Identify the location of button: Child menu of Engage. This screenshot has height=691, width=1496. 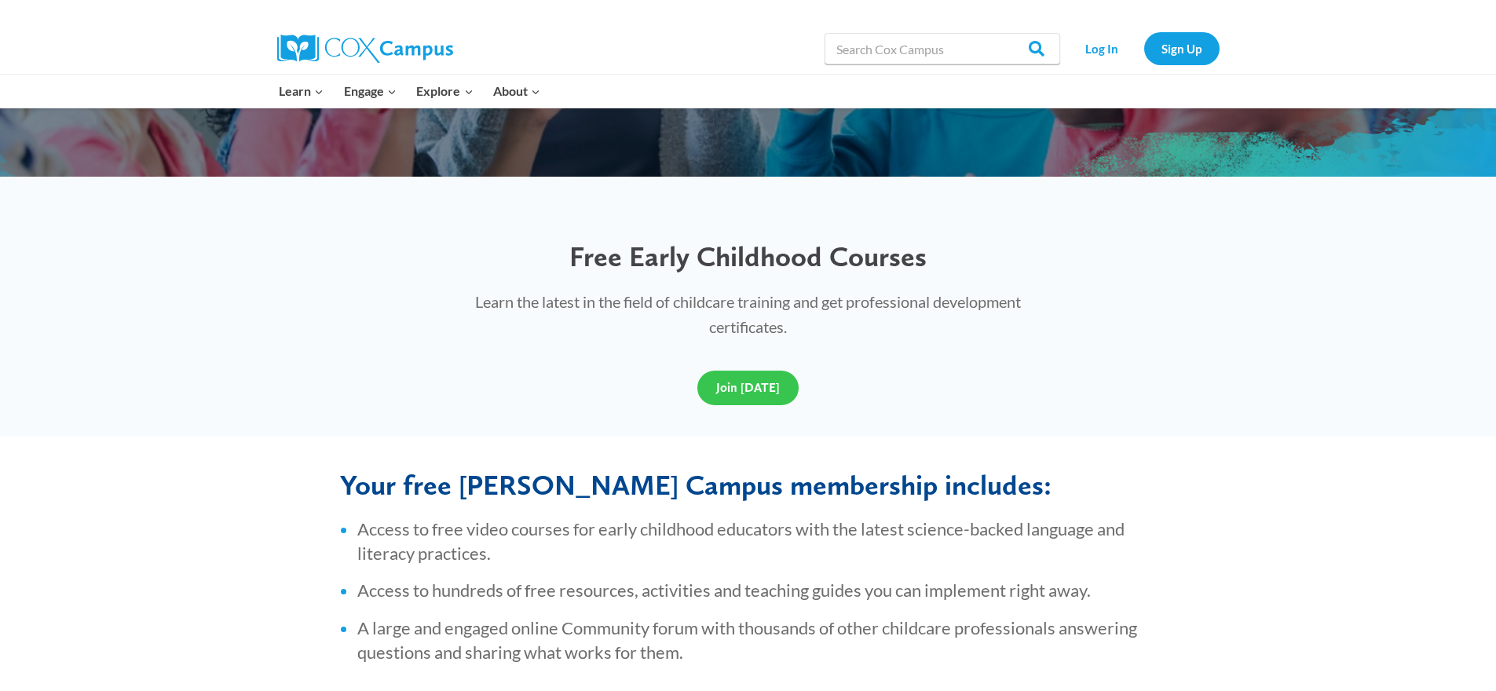
(370, 91).